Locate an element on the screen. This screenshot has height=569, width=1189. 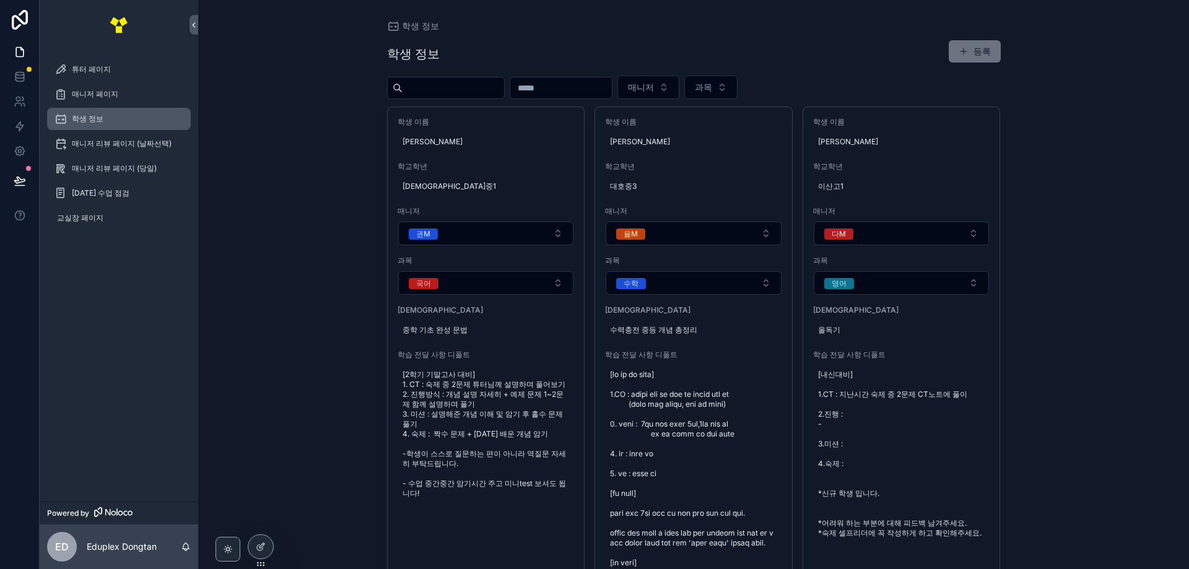
a: 매니저 리뷰 페이지 (당일) is located at coordinates (119, 168).